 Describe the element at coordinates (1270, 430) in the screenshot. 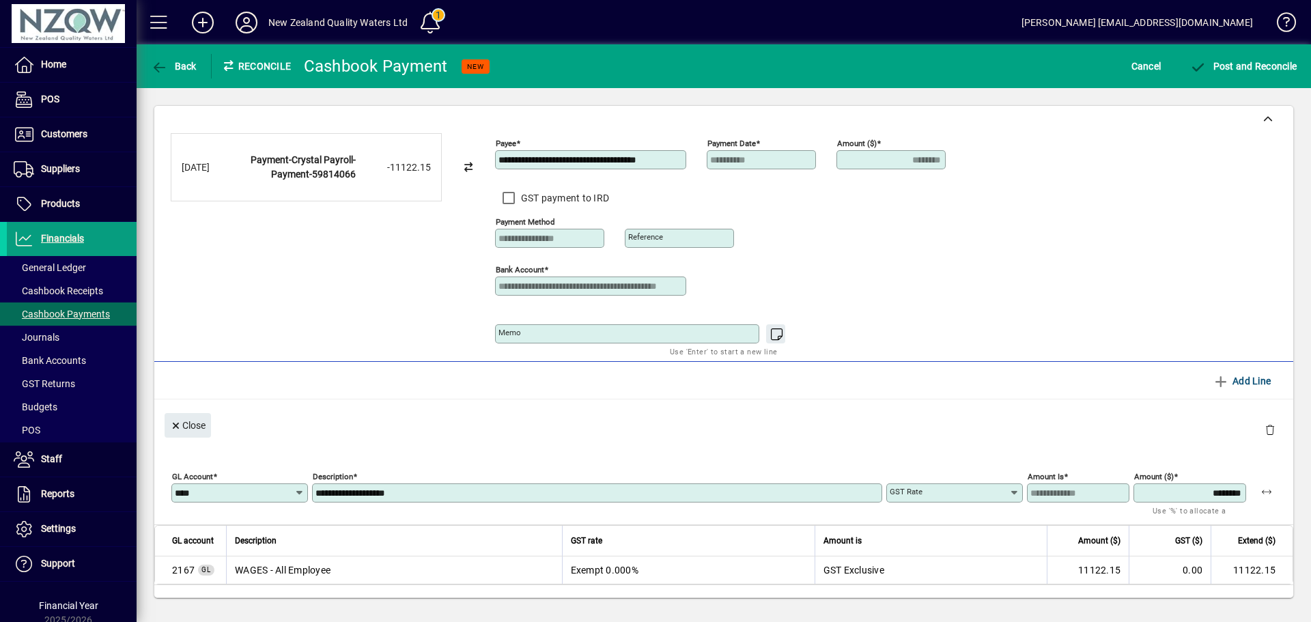

I see `button: Delete` at that location.